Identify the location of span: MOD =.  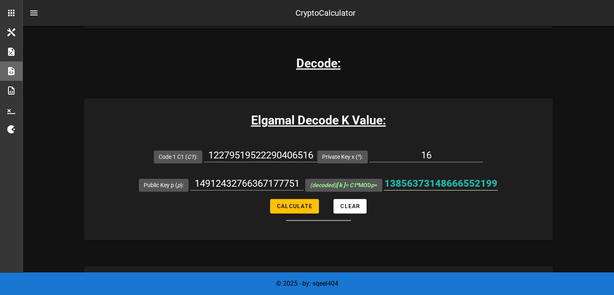
(344, 185).